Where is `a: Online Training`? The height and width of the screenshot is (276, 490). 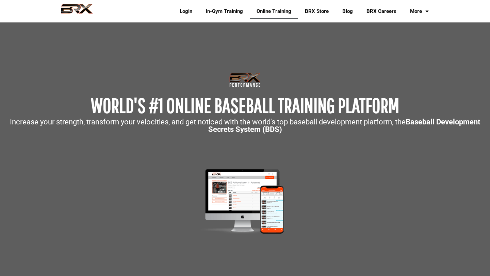 a: Online Training is located at coordinates (274, 11).